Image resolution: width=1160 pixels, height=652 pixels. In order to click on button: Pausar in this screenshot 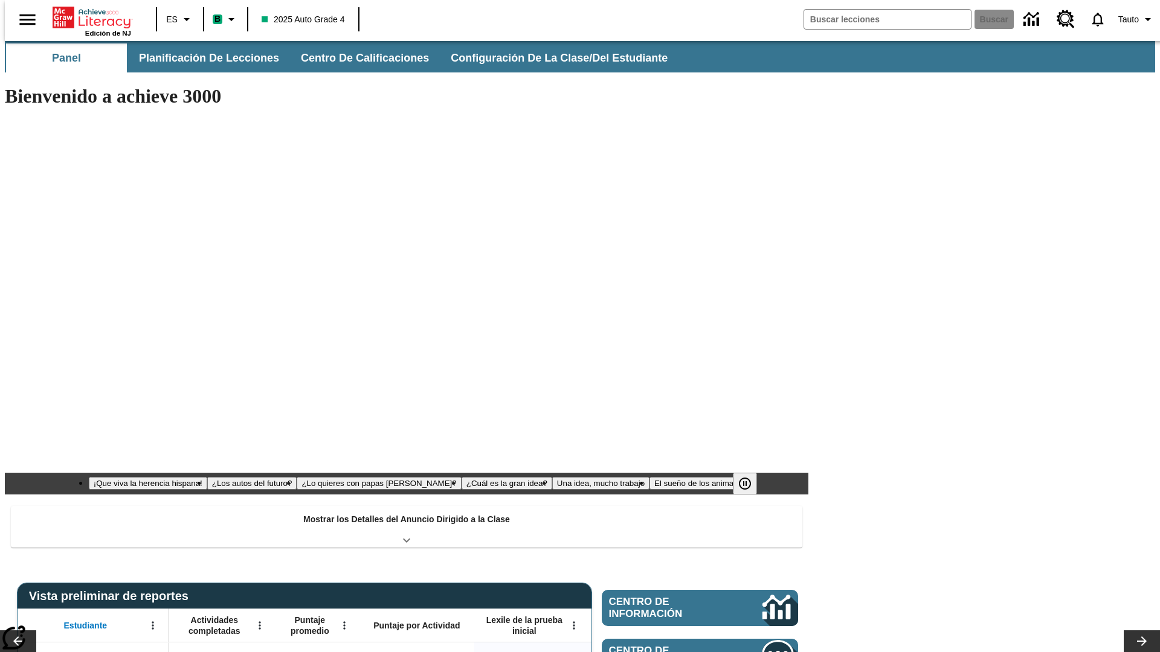, I will do `click(745, 484)`.